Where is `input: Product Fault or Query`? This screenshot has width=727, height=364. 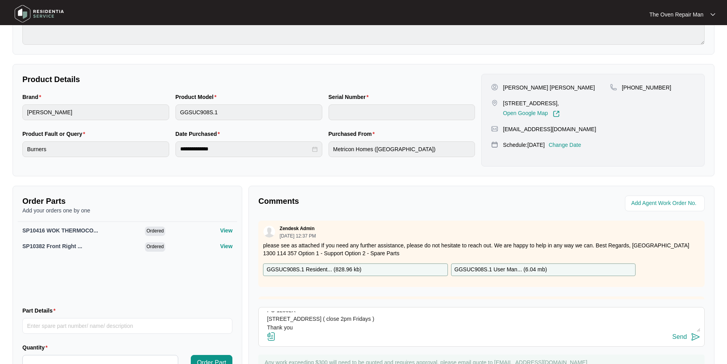 input: Product Fault or Query is located at coordinates (96, 149).